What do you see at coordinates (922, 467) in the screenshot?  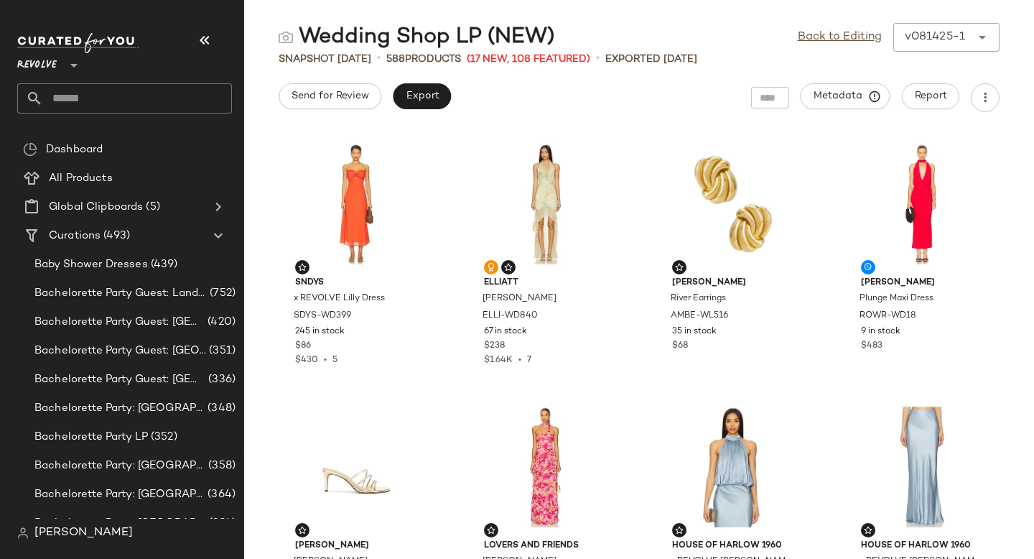 I see `img: HOOF-WQ236_V1.jpg` at bounding box center [922, 467].